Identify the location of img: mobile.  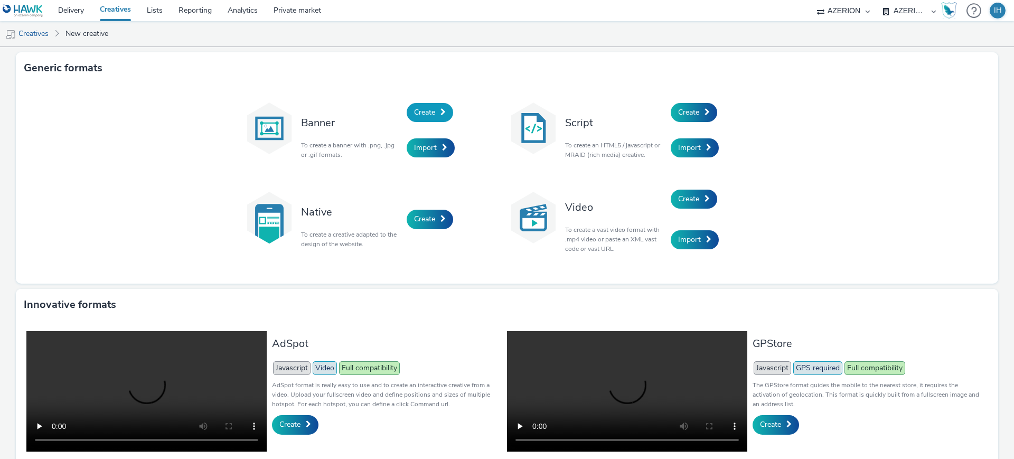
(11, 34).